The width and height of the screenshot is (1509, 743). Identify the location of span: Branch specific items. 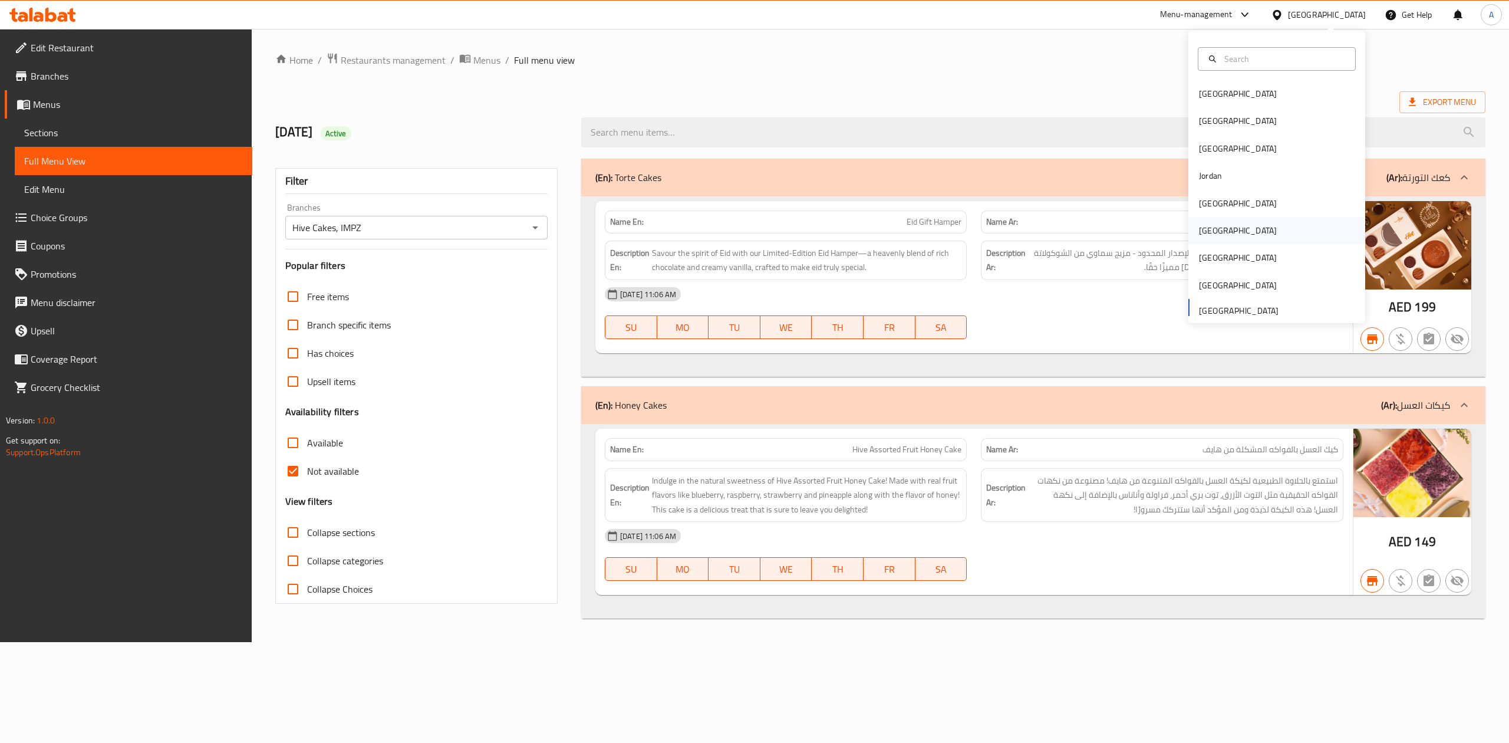
(349, 325).